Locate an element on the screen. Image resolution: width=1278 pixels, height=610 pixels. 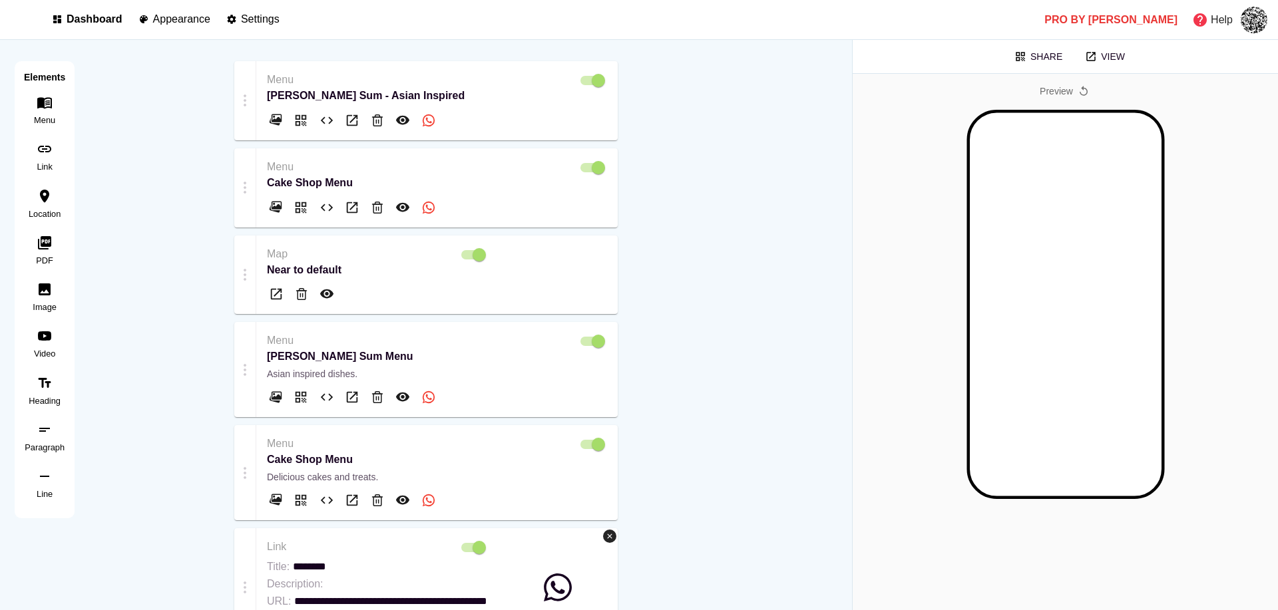
p: Title : is located at coordinates (278, 567).